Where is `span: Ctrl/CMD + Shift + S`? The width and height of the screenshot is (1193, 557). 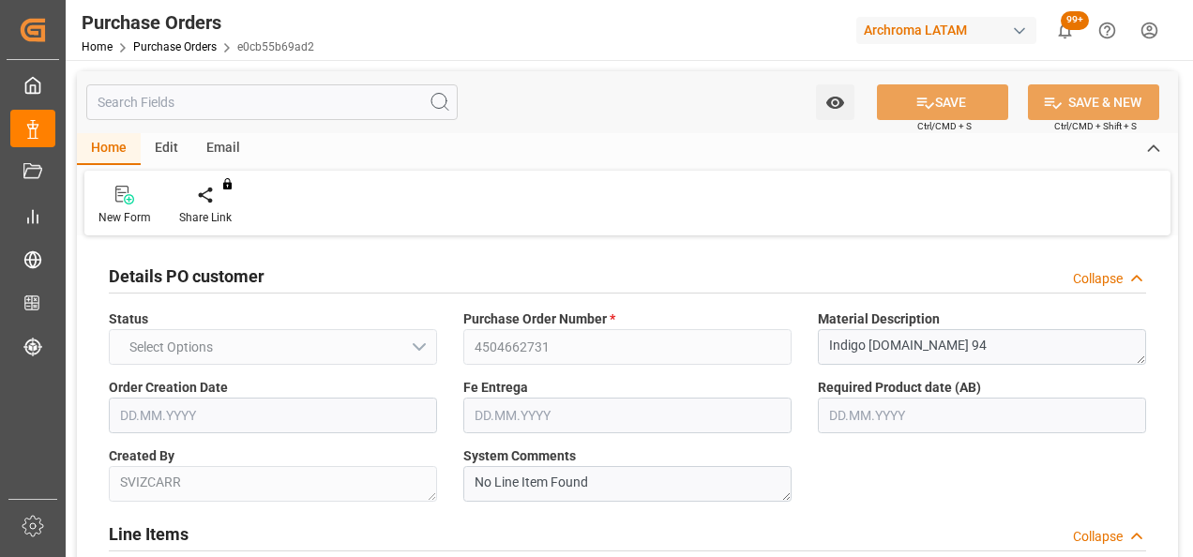 span: Ctrl/CMD + Shift + S is located at coordinates (1096, 126).